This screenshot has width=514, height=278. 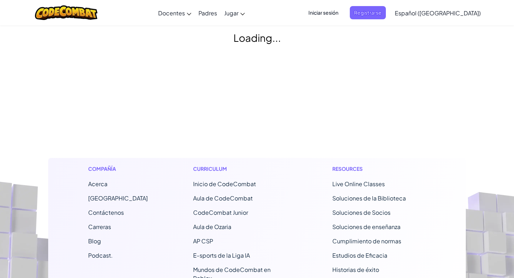 I want to click on span: Docentes, so click(x=171, y=13).